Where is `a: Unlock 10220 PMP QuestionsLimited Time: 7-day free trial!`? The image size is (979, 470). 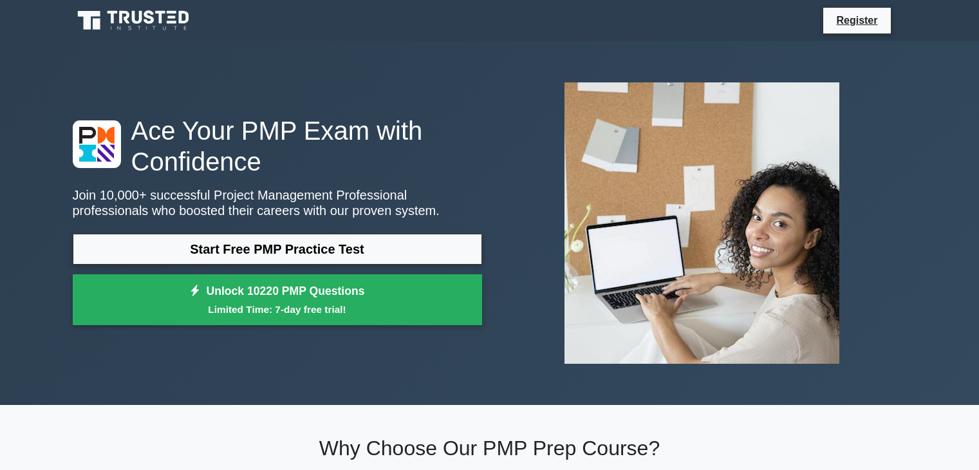
a: Unlock 10220 PMP QuestionsLimited Time: 7-day free trial! is located at coordinates (277, 300).